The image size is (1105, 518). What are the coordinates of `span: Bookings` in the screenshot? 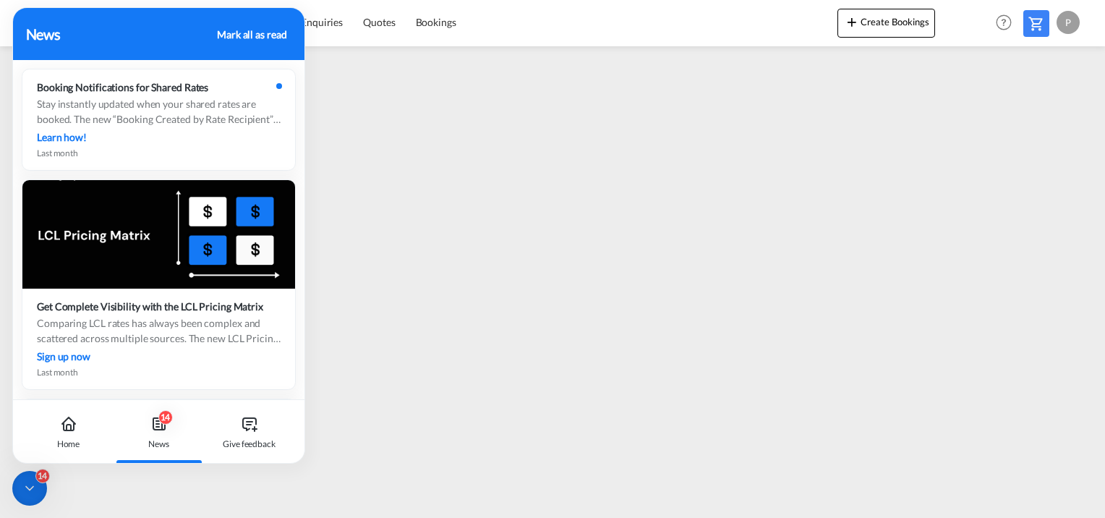 It's located at (436, 22).